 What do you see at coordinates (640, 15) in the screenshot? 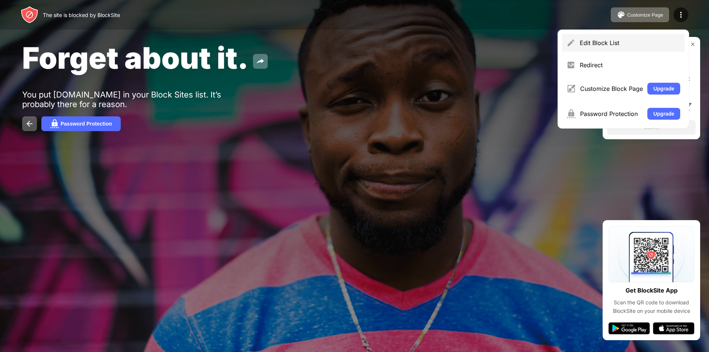
I see `button: Customize Page` at bounding box center [640, 15].